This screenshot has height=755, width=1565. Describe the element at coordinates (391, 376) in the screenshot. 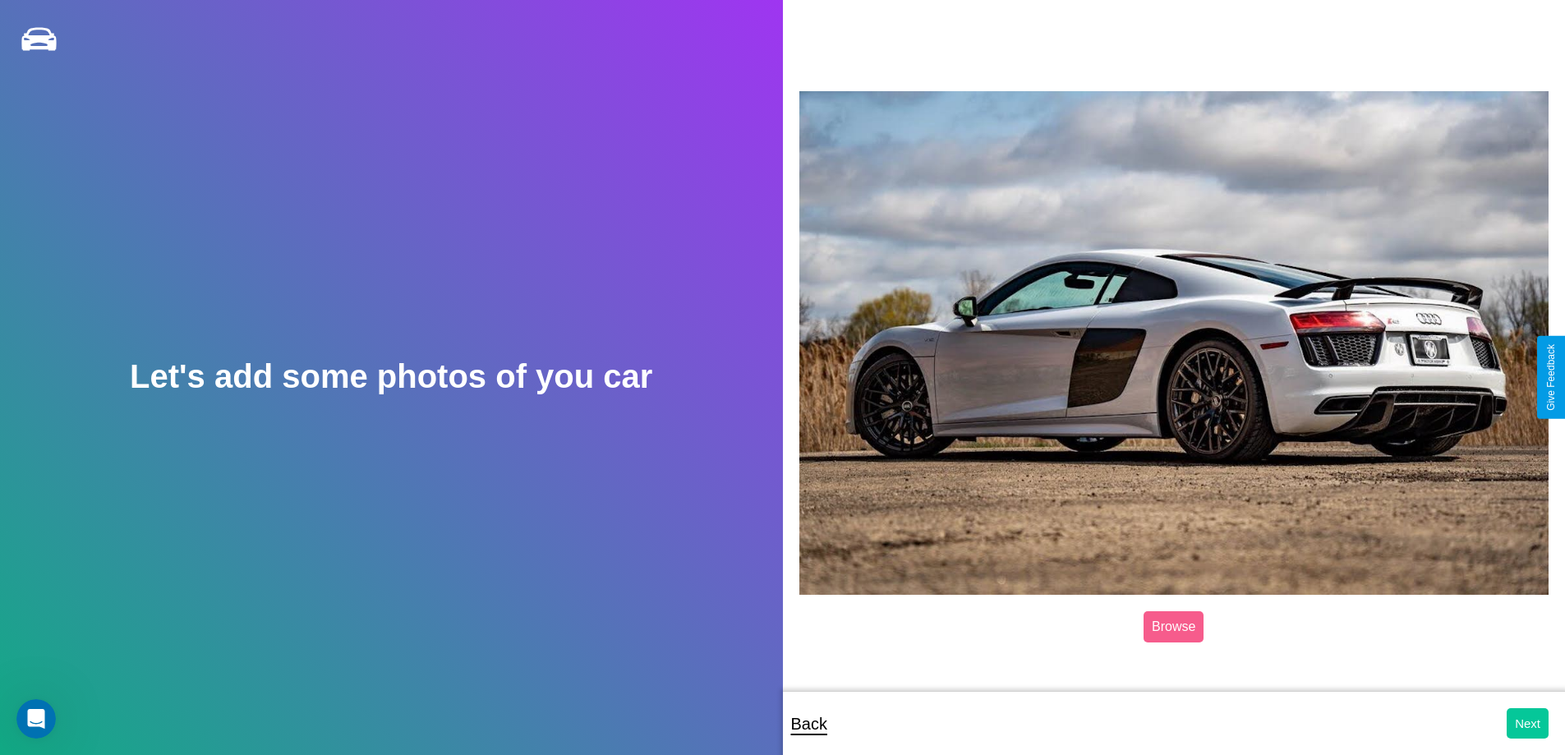

I see `h2: Let's add some photos of you car` at that location.